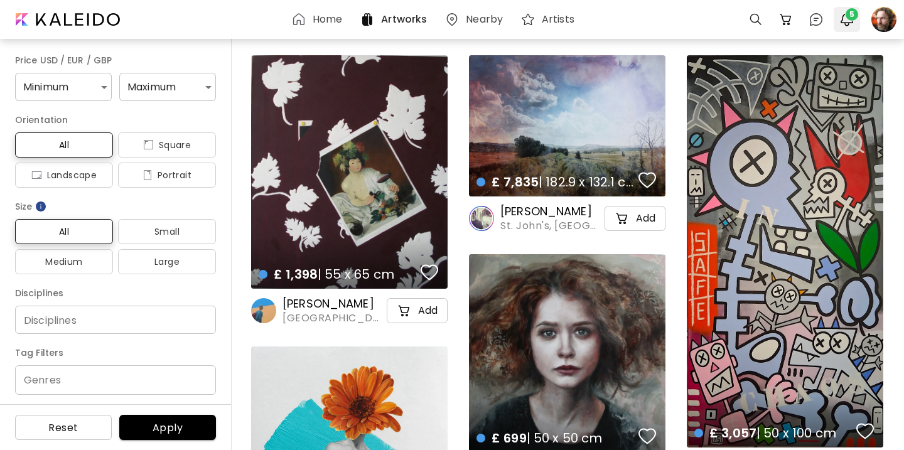 This screenshot has height=450, width=904. I want to click on span: £ 1,398, so click(296, 274).